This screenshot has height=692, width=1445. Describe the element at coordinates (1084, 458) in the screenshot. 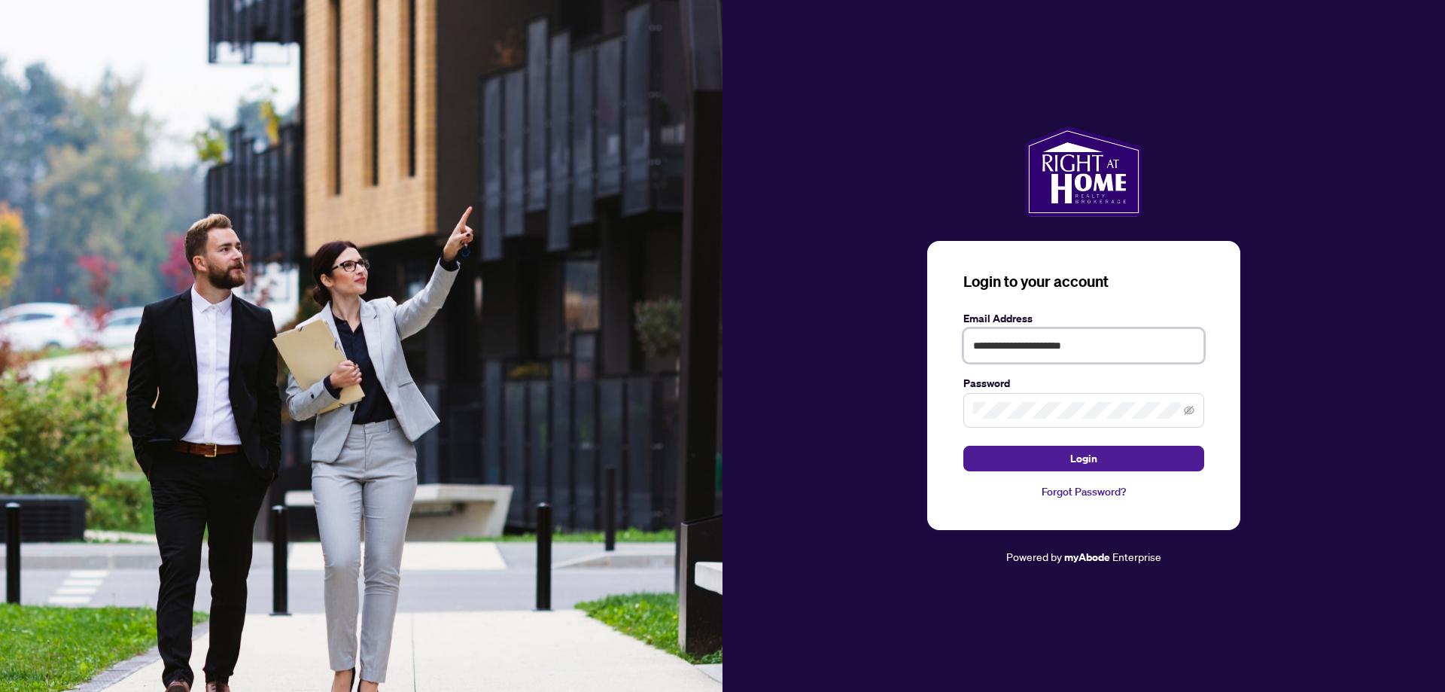

I see `span: Login` at that location.